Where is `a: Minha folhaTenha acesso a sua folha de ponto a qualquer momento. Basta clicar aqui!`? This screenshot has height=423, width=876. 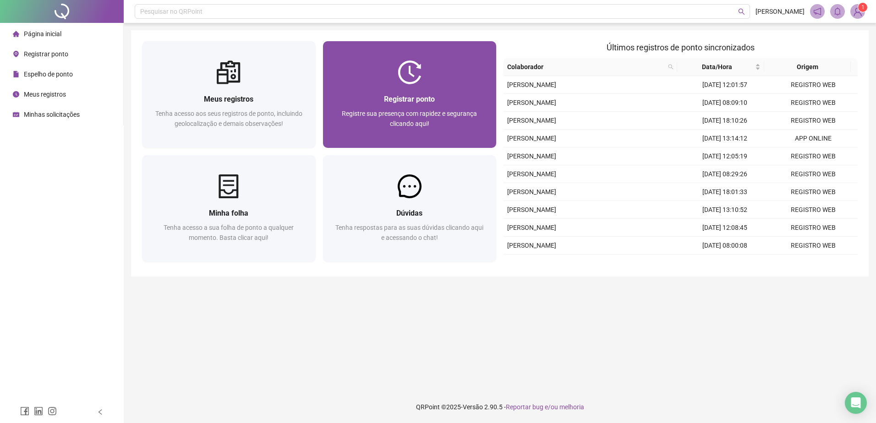
a: Minha folhaTenha acesso a sua folha de ponto a qualquer momento. Basta clicar aqui! is located at coordinates (228, 208).